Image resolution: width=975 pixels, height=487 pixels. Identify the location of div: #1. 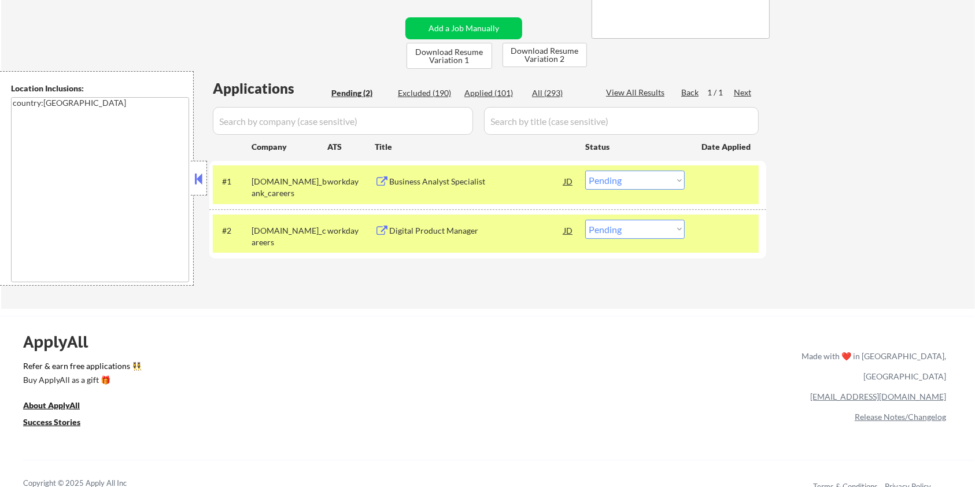
(232, 181).